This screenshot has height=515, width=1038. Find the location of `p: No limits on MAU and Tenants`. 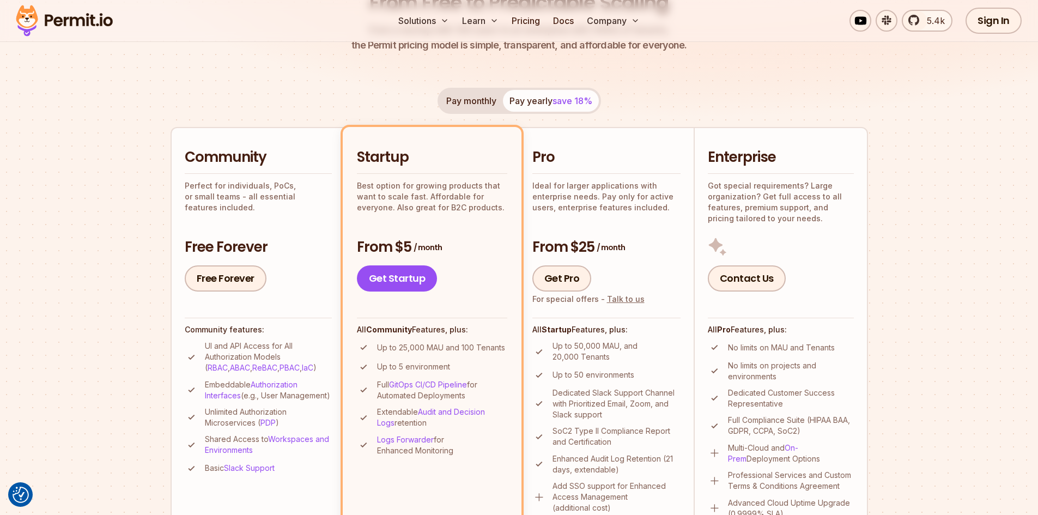

p: No limits on MAU and Tenants is located at coordinates (781, 348).